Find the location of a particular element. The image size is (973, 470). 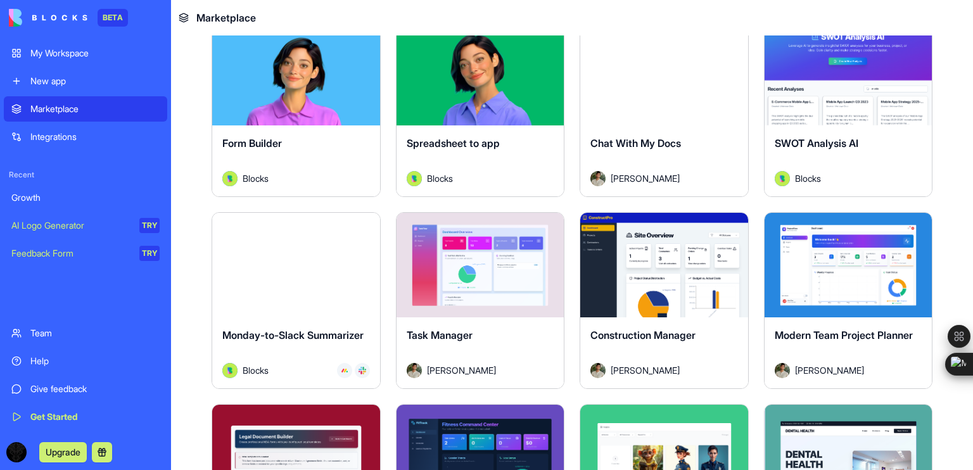

button: Upgrade is located at coordinates (63, 452).